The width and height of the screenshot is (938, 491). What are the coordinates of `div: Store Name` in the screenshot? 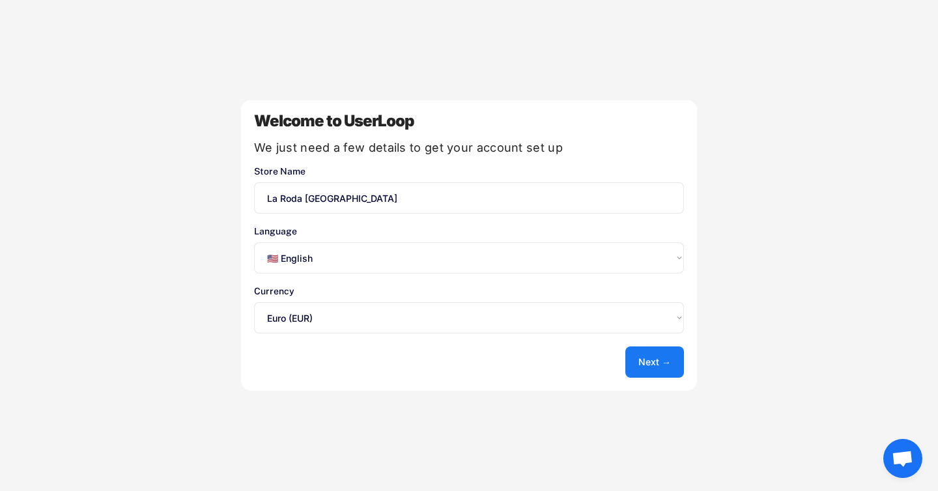 It's located at (469, 171).